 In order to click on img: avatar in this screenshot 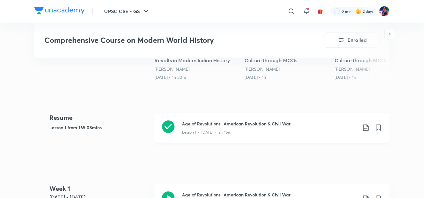, I will do `click(320, 11)`.